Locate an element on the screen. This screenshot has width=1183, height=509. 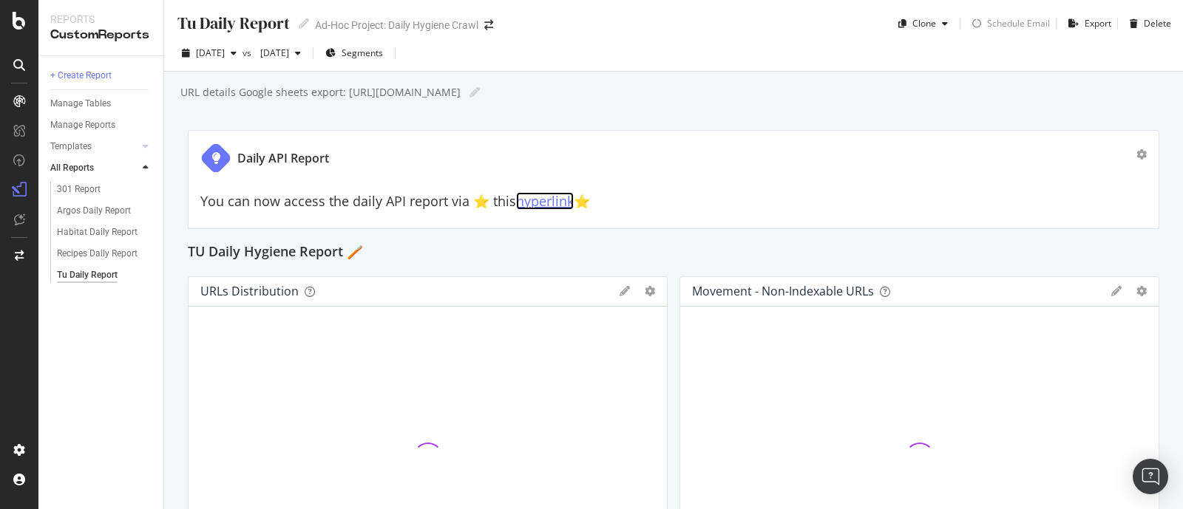
div: Open Intercom Messenger is located at coordinates (1151, 477).